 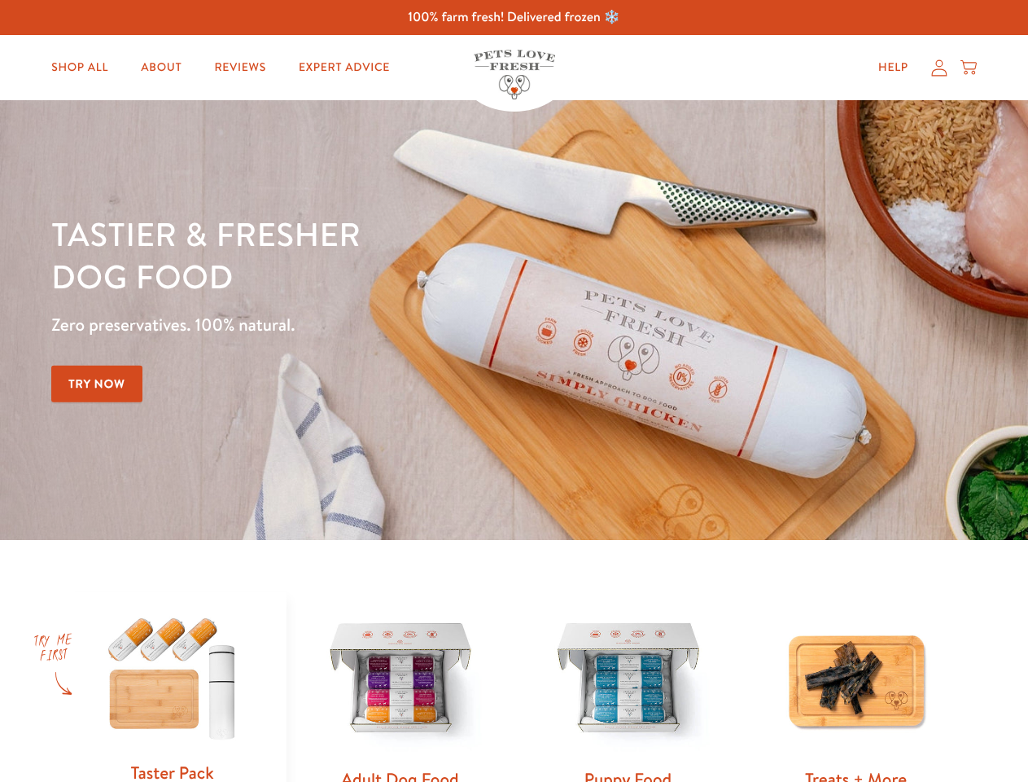 I want to click on img: Pets Love Fresh, so click(x=515, y=74).